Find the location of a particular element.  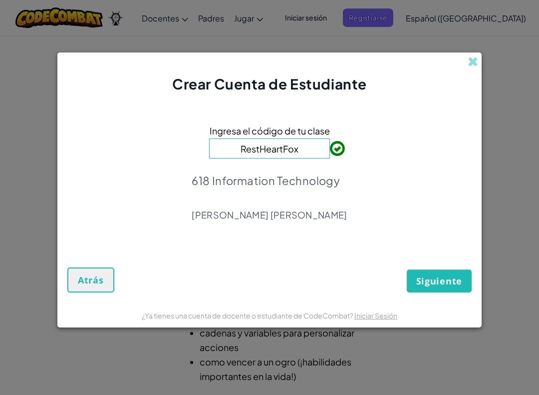

span: ¿Ya tienes una cuenta de docente o estudiante de CodeCombat? is located at coordinates (248, 315).